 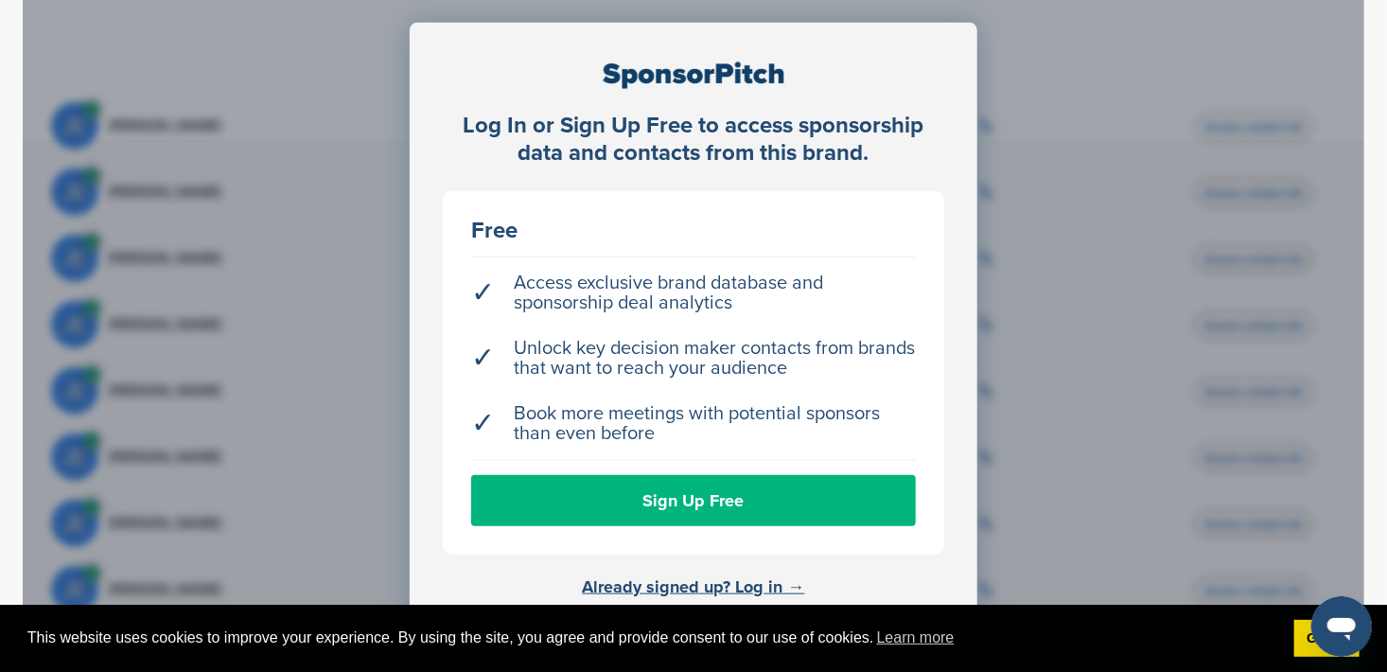 I want to click on li: Access exclusive brand database and sponsorship deal analytics, so click(x=694, y=293).